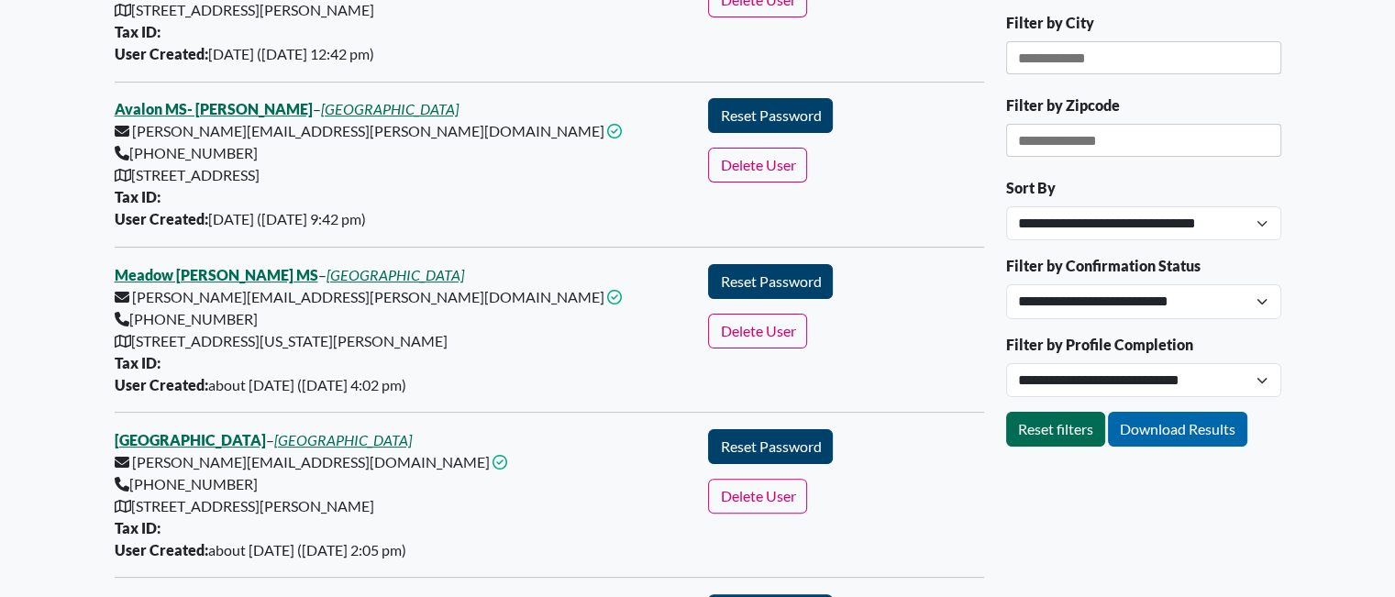 This screenshot has height=597, width=1395. What do you see at coordinates (1063, 106) in the screenshot?
I see `label: Filter by Zipcode` at bounding box center [1063, 106].